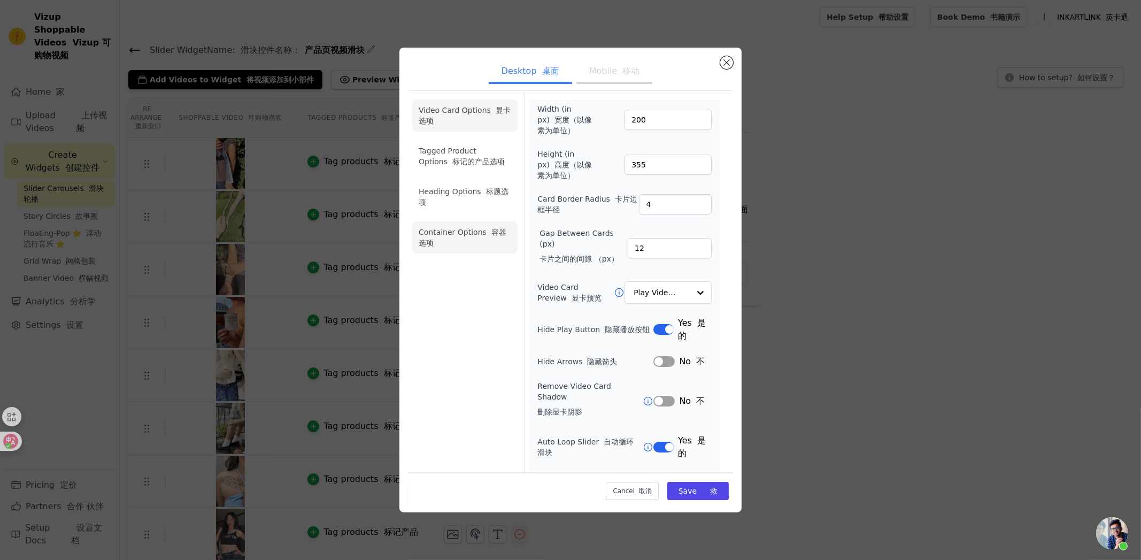 The image size is (1141, 560). What do you see at coordinates (714, 490) in the screenshot?
I see `font: 救` at bounding box center [714, 490].